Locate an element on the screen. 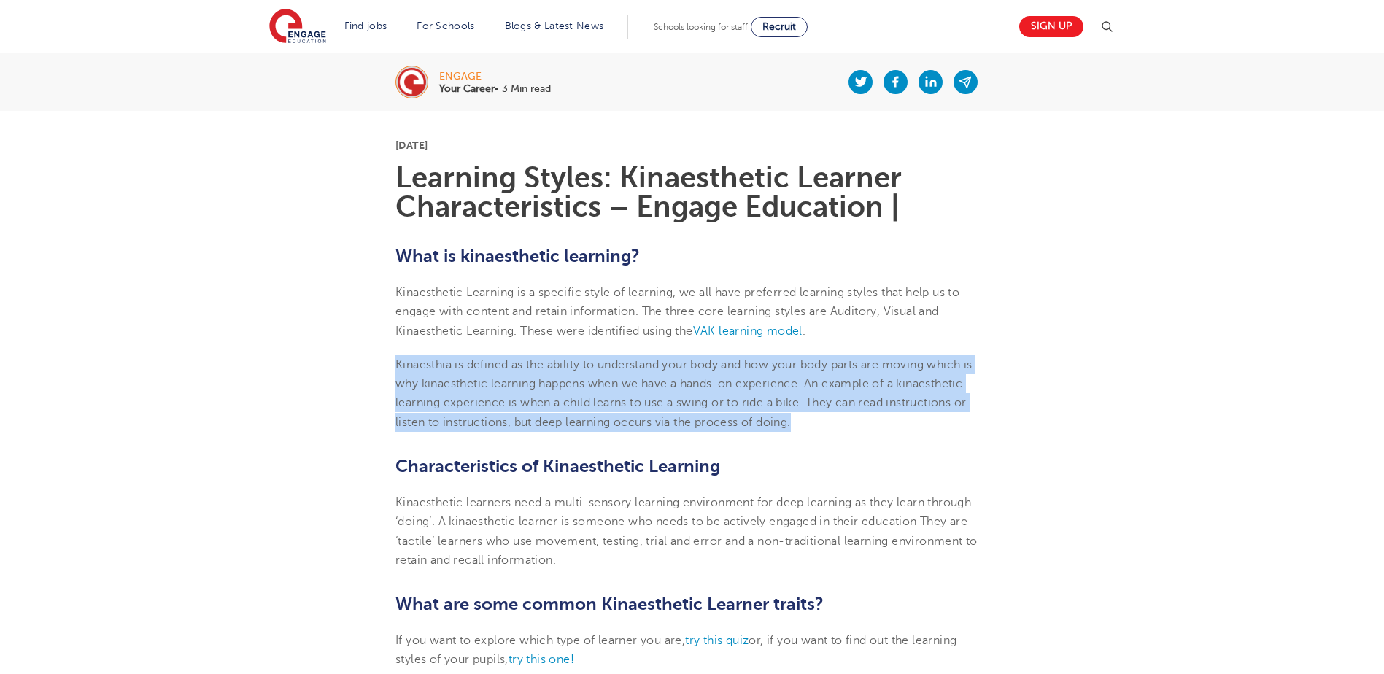  img: Engage Education is located at coordinates (298, 27).